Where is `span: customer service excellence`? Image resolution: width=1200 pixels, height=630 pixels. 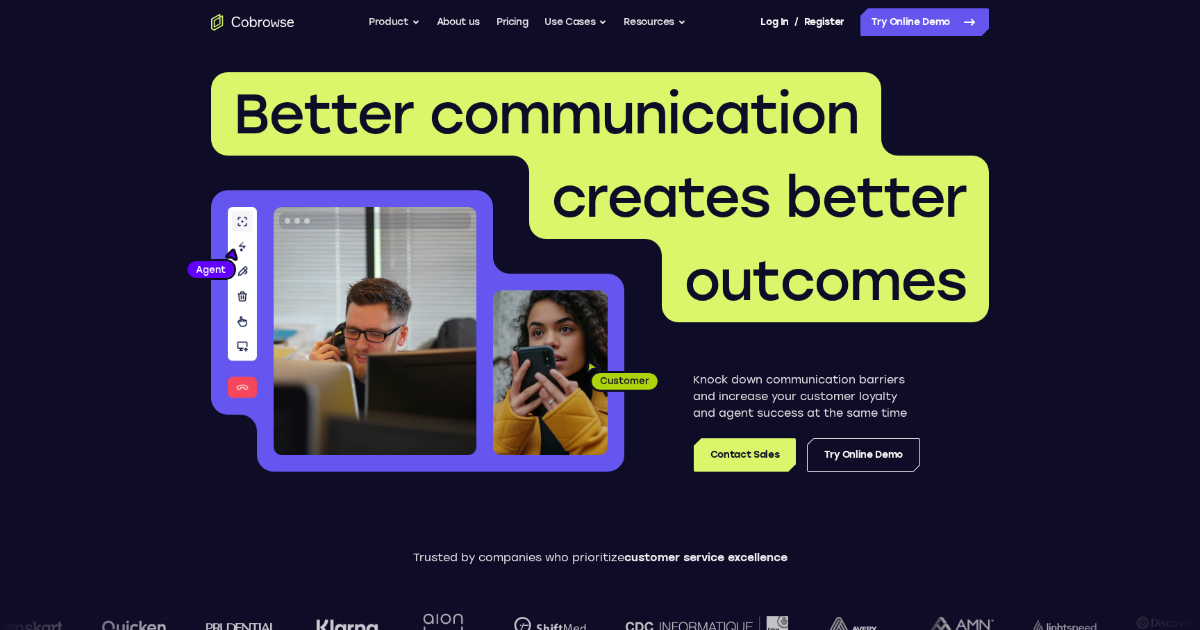
span: customer service excellence is located at coordinates (706, 557).